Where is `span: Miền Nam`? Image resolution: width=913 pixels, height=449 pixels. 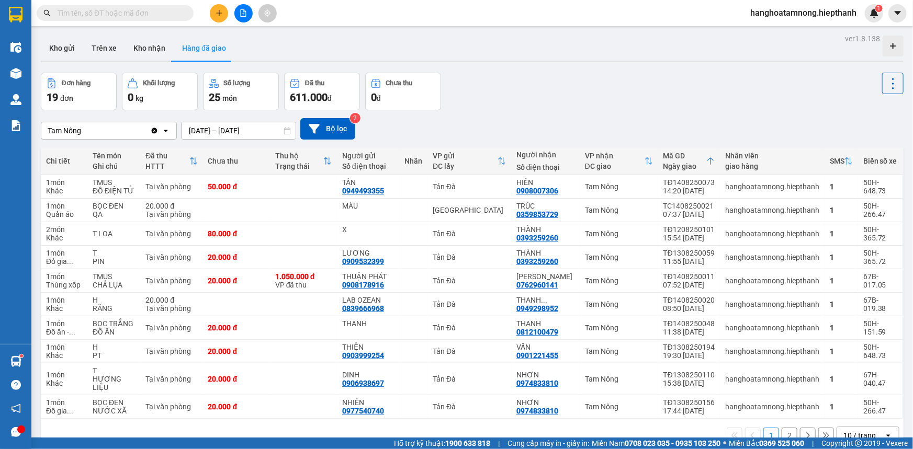 span: Miền Nam is located at coordinates (656, 444).